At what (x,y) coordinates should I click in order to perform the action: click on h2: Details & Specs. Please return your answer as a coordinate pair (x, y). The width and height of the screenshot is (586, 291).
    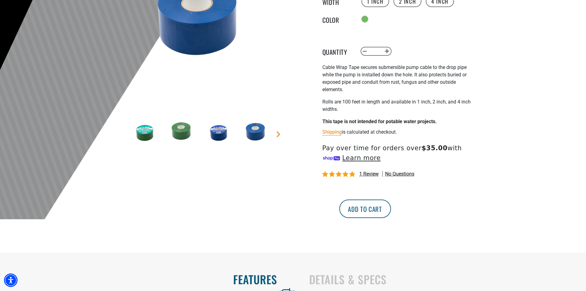
    Looking at the image, I should click on (441, 279).